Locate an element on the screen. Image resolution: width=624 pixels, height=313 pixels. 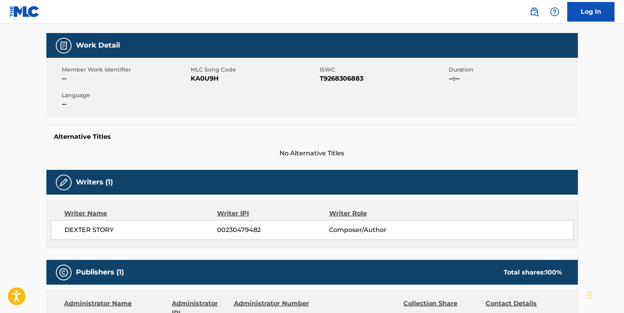
span: No Alternative Titles is located at coordinates (312, 153).